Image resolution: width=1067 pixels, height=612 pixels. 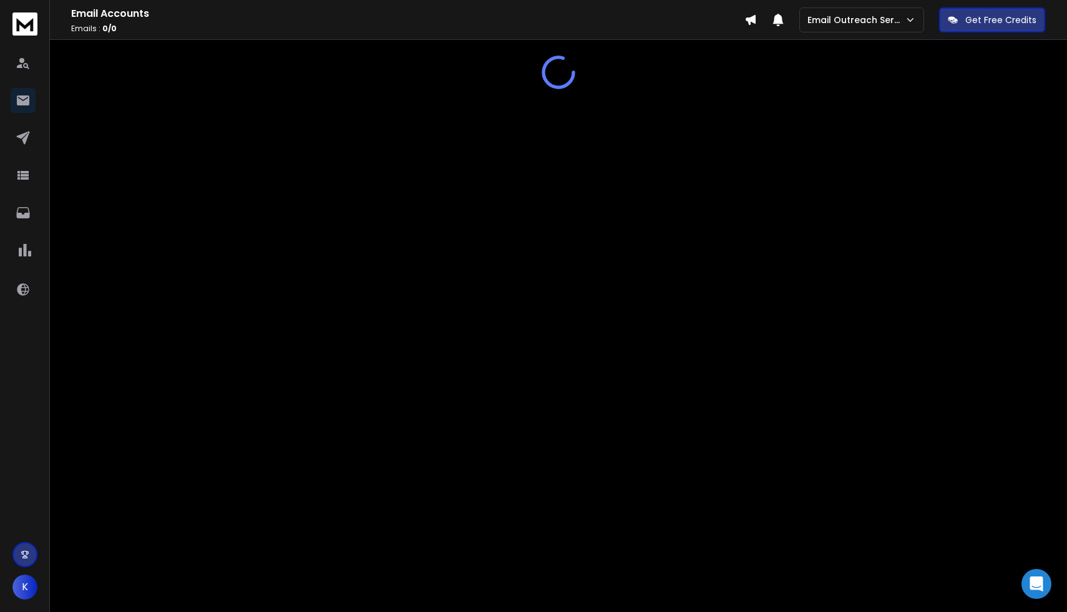 I want to click on div: Open Intercom Messenger, so click(x=1036, y=584).